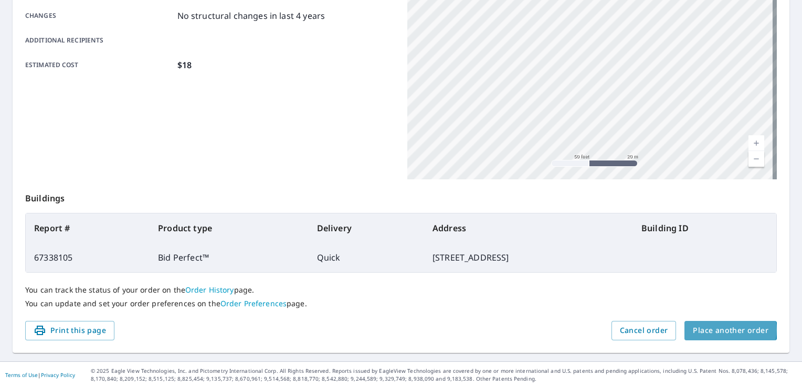 The image size is (802, 387). I want to click on p: Estimated cost, so click(99, 65).